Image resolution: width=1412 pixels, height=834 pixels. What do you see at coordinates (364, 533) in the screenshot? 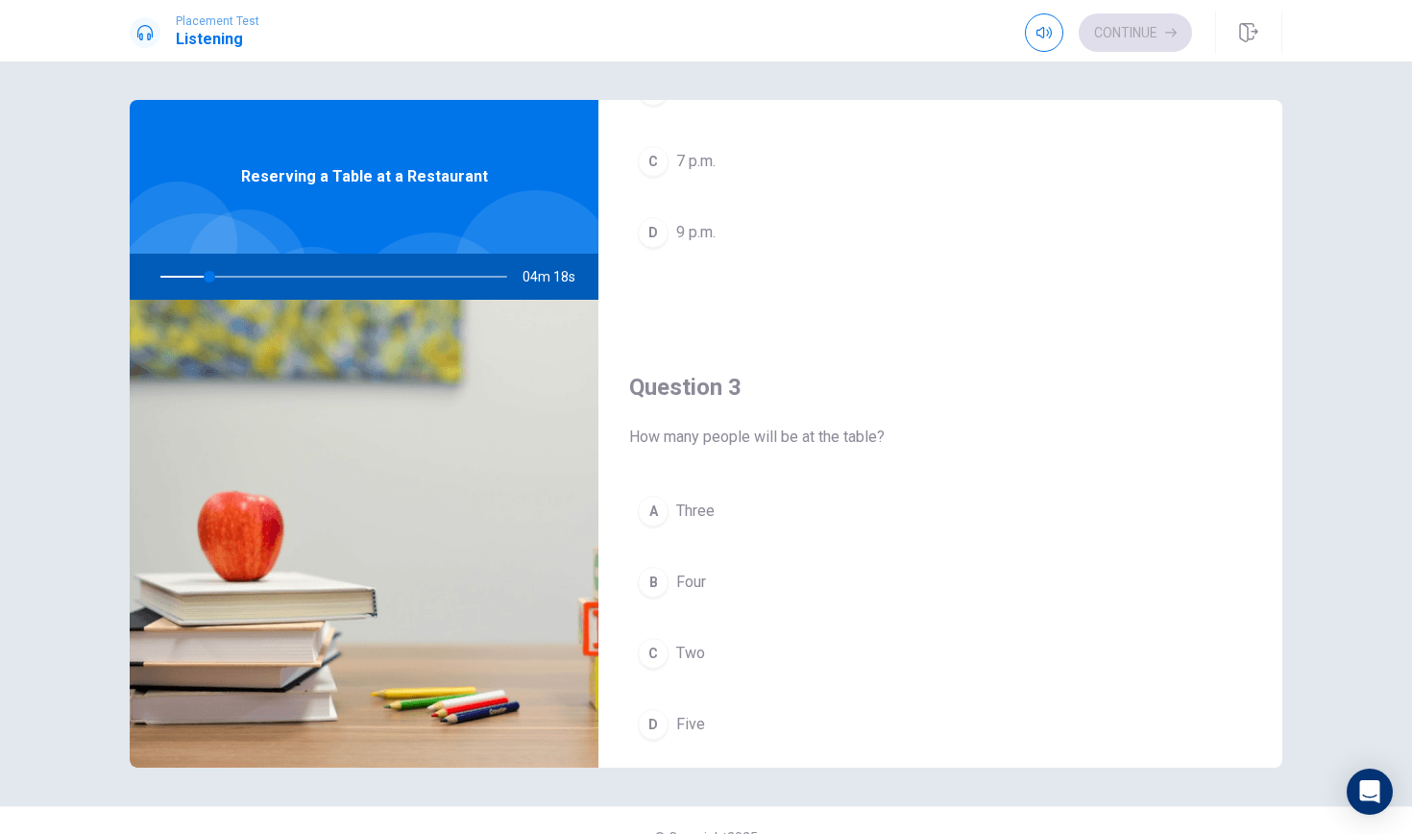
I see `img: Reserving a Table at a Restaurant` at bounding box center [364, 533].